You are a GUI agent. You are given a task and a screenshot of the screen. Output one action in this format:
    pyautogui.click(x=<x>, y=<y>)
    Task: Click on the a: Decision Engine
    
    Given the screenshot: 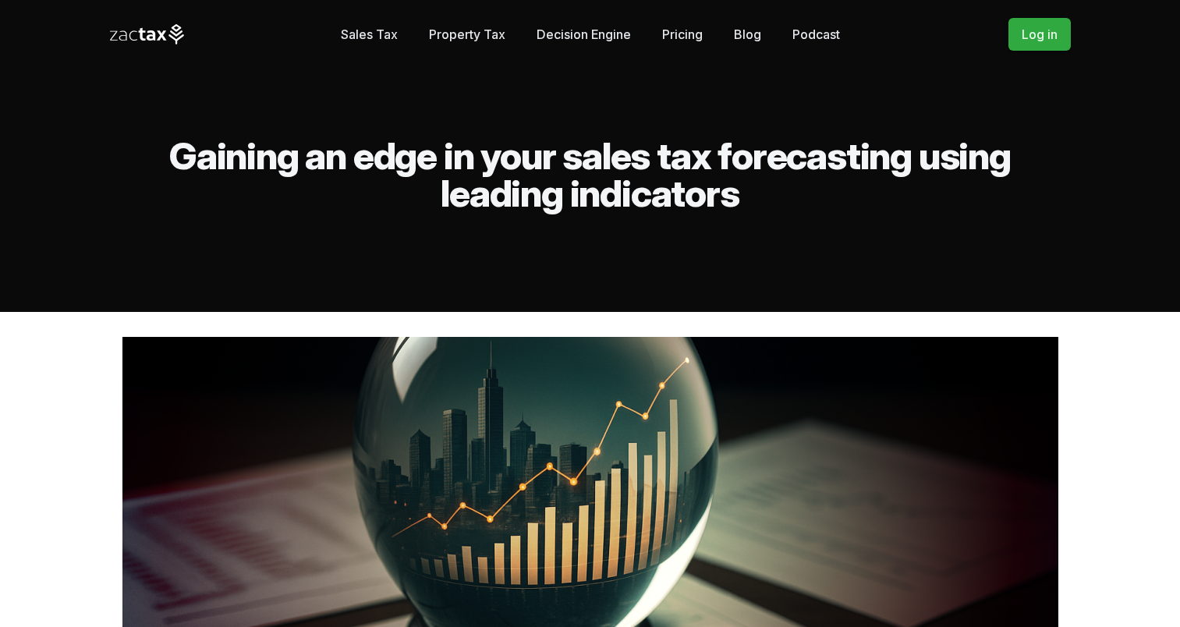 What is the action you would take?
    pyautogui.click(x=583, y=34)
    